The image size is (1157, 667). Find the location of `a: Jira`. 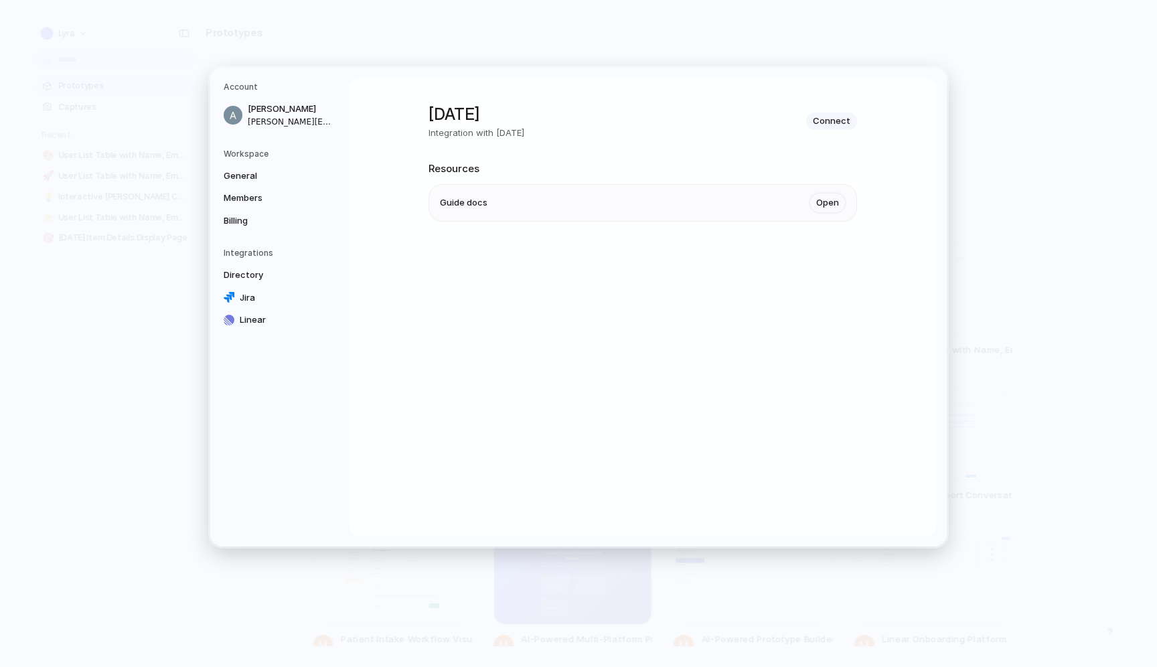

a: Jira is located at coordinates (278, 297).